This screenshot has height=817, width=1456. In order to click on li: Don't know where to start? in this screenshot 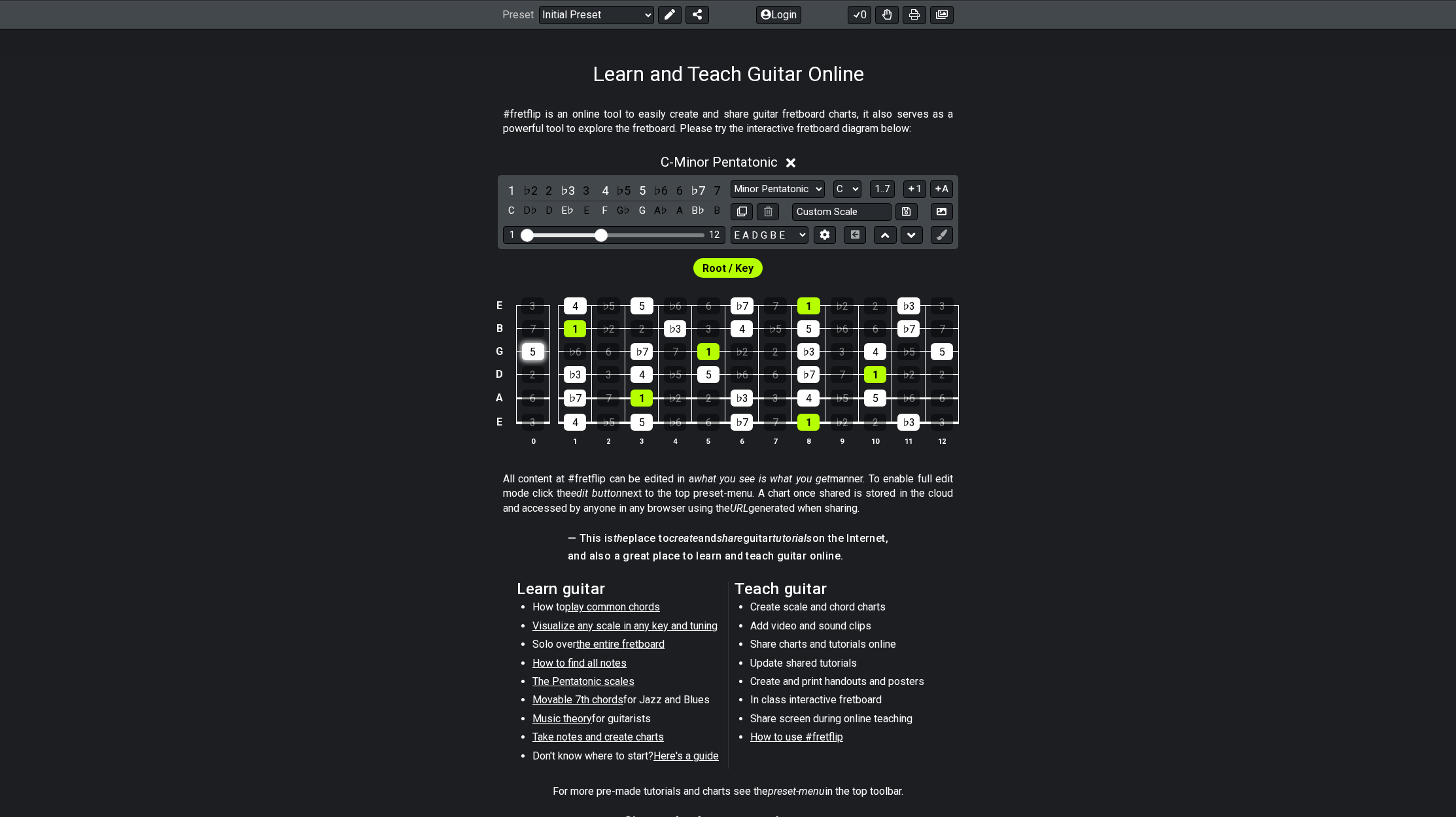, I will do `click(625, 758)`.